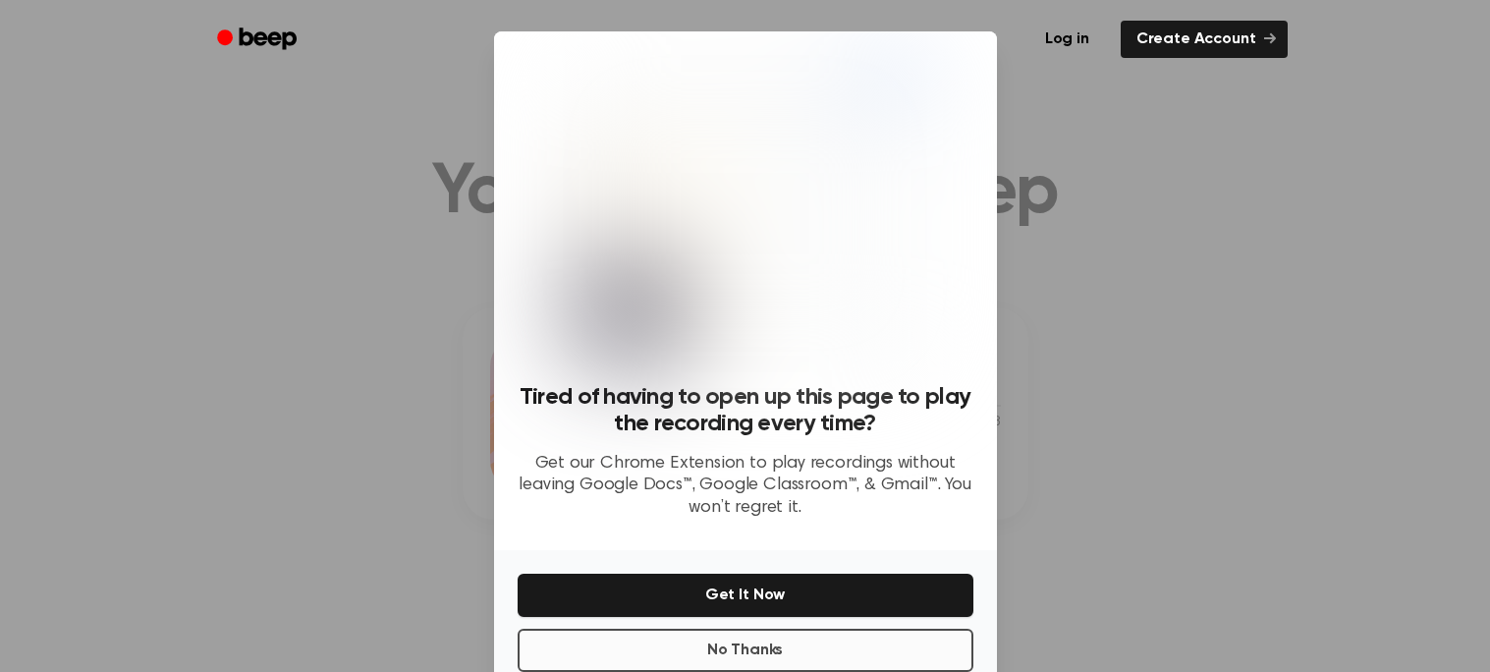 Image resolution: width=1490 pixels, height=672 pixels. What do you see at coordinates (745, 410) in the screenshot?
I see `h3: Tired of having to open up this page to play the recording every time?` at bounding box center [745, 410].